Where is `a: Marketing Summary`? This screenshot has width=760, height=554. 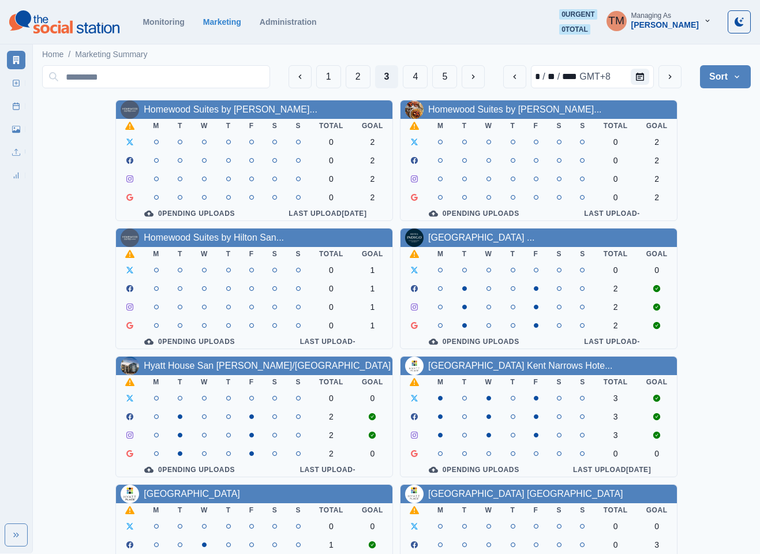 a: Marketing Summary is located at coordinates (111, 54).